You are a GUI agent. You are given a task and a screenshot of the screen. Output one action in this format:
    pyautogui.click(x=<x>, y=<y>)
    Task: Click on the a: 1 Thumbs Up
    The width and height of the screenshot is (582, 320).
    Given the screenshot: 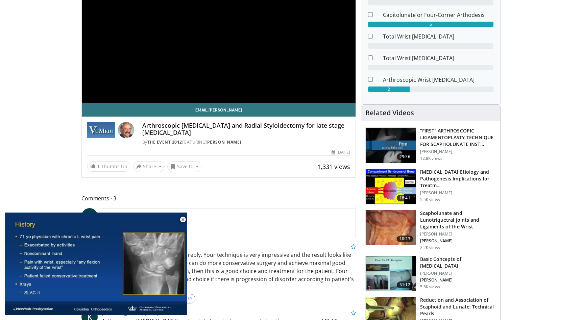 What is the action you would take?
    pyautogui.click(x=109, y=166)
    